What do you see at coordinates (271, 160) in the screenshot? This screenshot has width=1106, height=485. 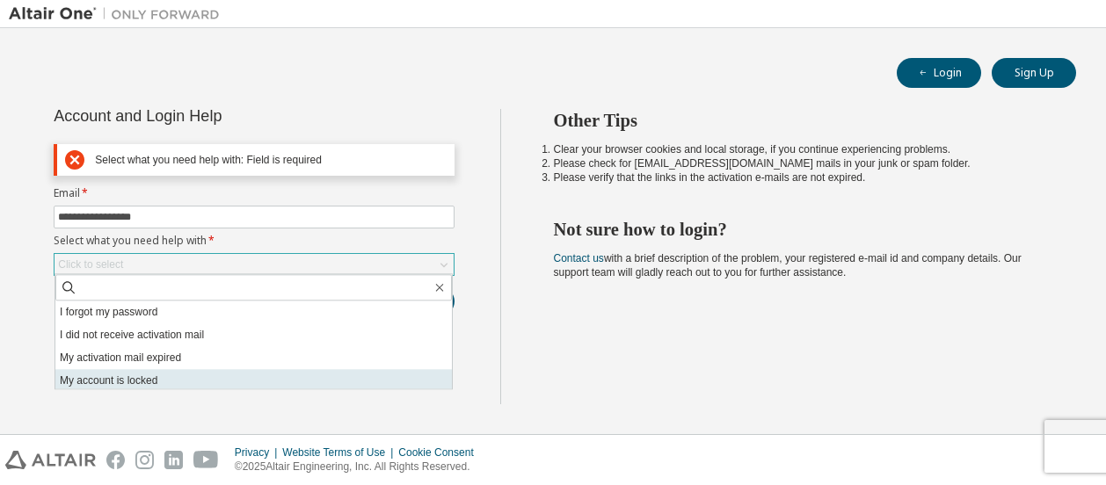 I see `div: Select what you need help with: Field is required` at bounding box center [271, 160].